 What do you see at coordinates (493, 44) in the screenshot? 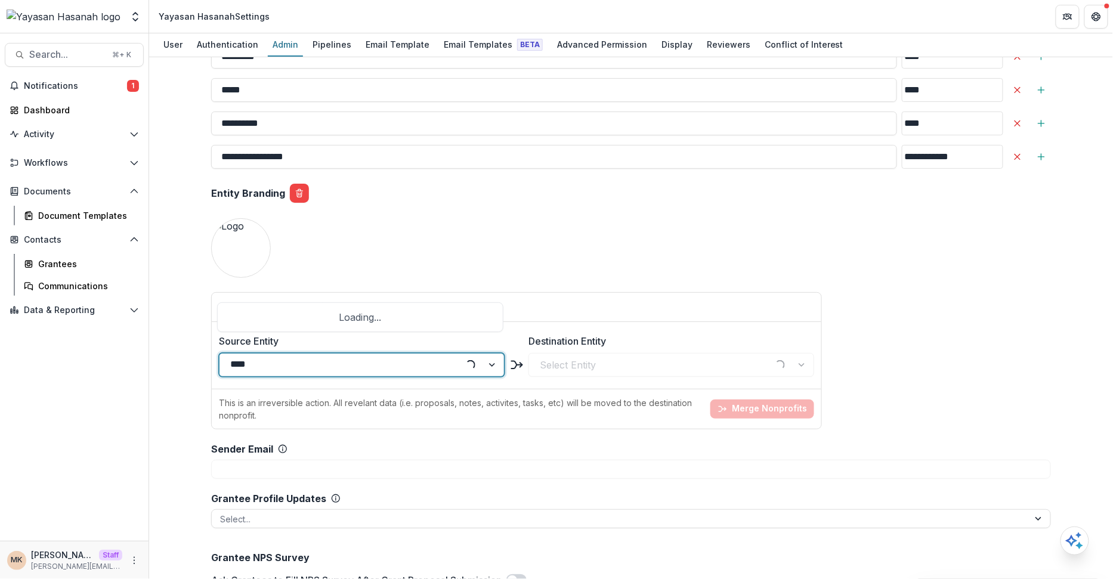
I see `div: Email Templates` at bounding box center [493, 44].